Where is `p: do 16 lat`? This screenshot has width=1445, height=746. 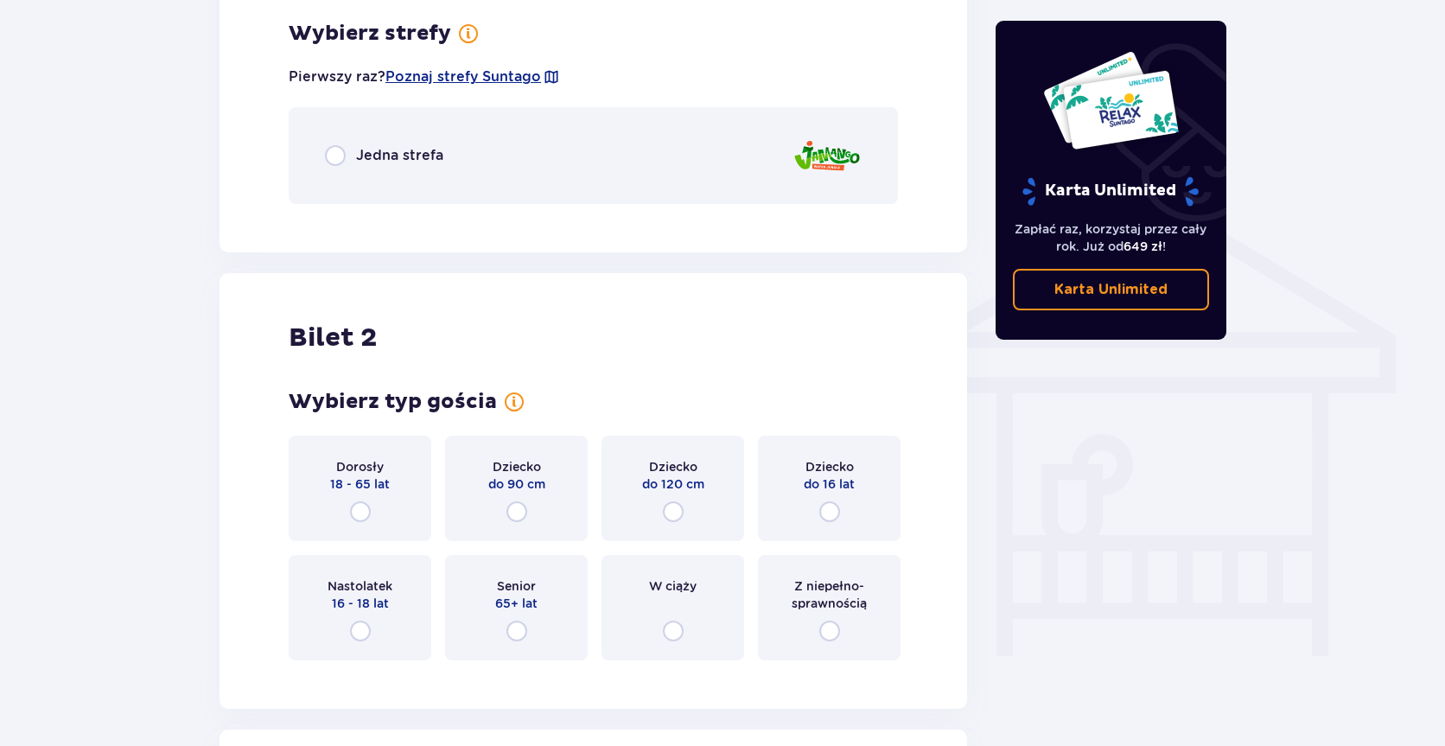
p: do 16 lat is located at coordinates (829, 484).